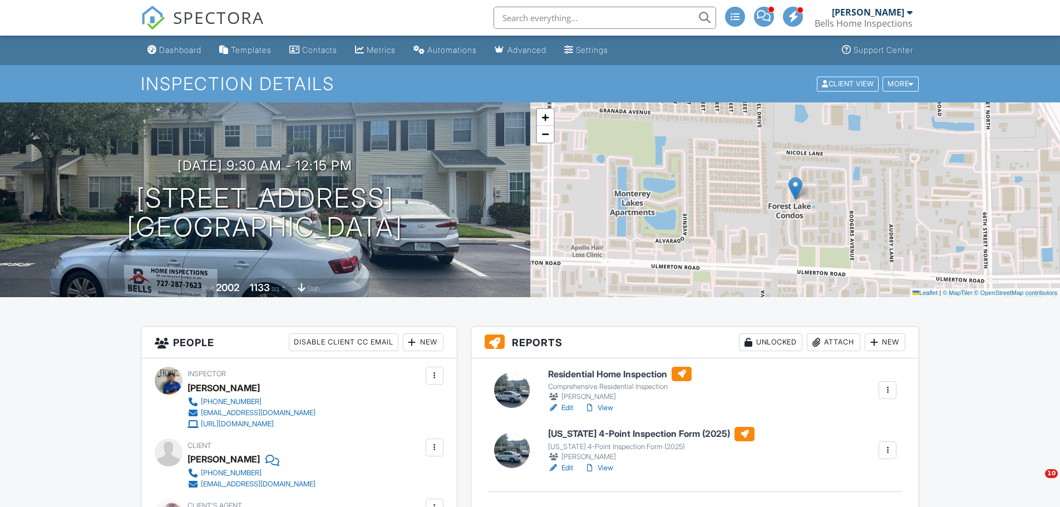  I want to click on div: Client View, so click(848, 83).